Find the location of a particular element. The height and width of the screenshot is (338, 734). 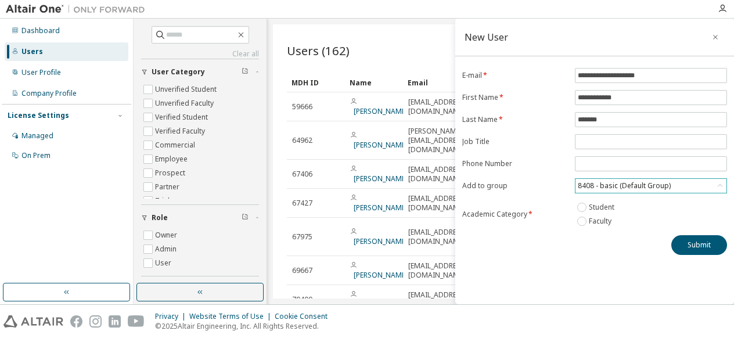

label: Last Name is located at coordinates (515, 120).